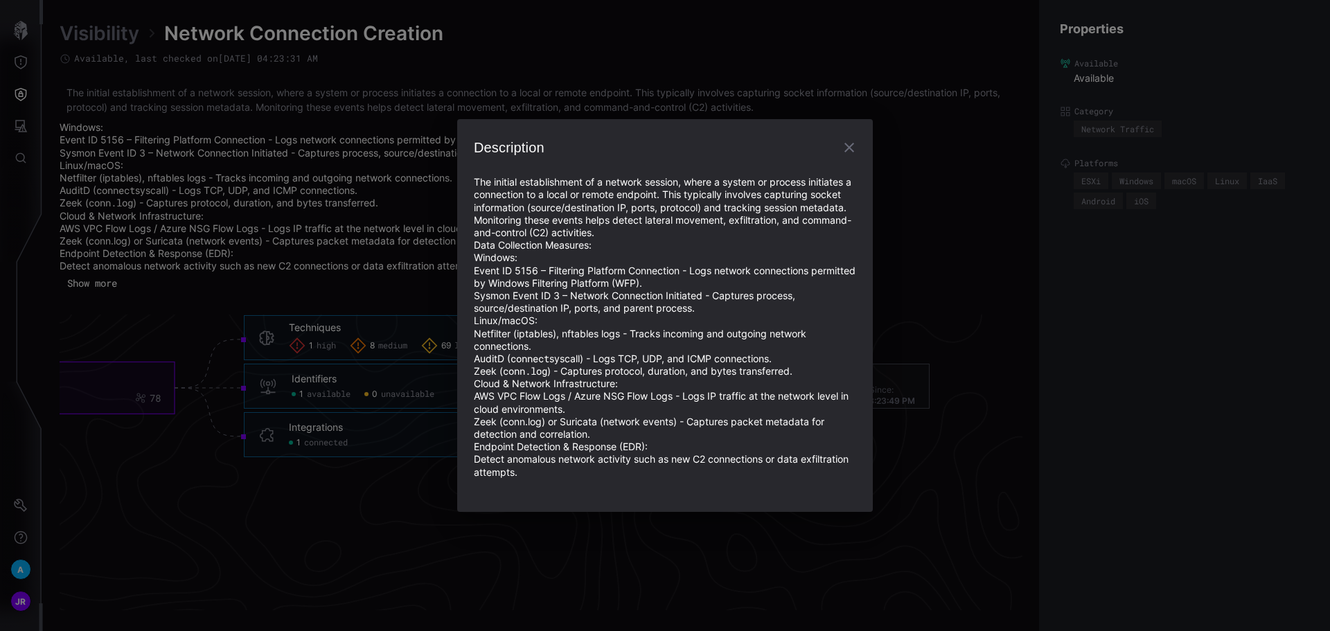 The height and width of the screenshot is (631, 1330). Describe the element at coordinates (665, 283) in the screenshot. I see `li: Windows:` at that location.